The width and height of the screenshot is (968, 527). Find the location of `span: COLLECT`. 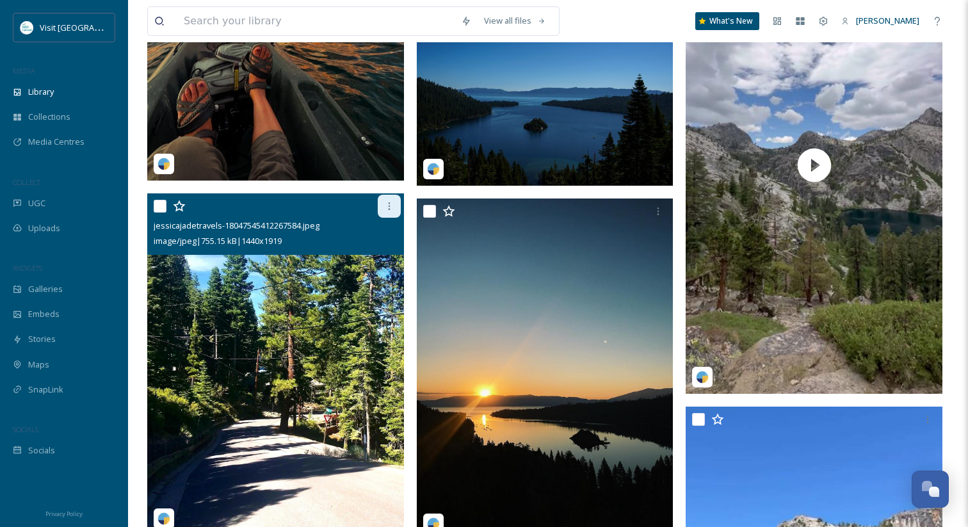

span: COLLECT is located at coordinates (26, 182).